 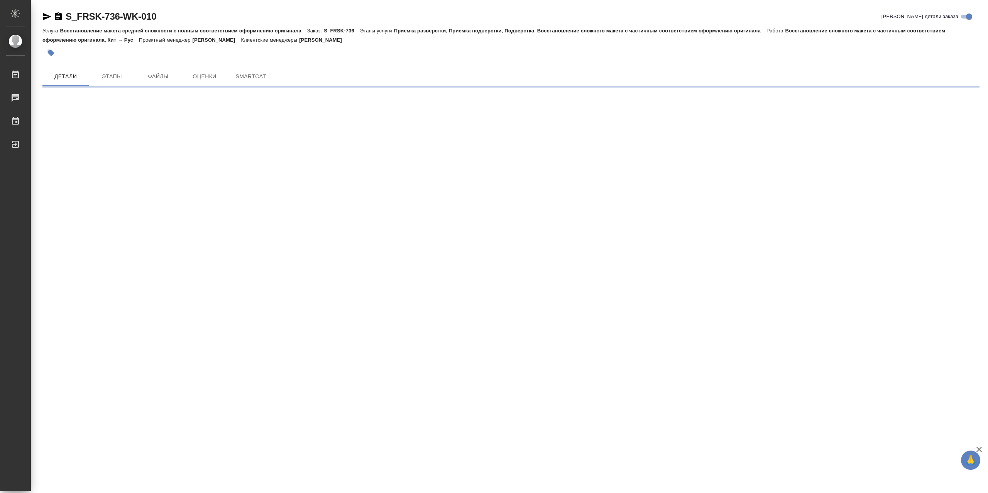 I want to click on p: Клиентские менеджеры, so click(x=270, y=40).